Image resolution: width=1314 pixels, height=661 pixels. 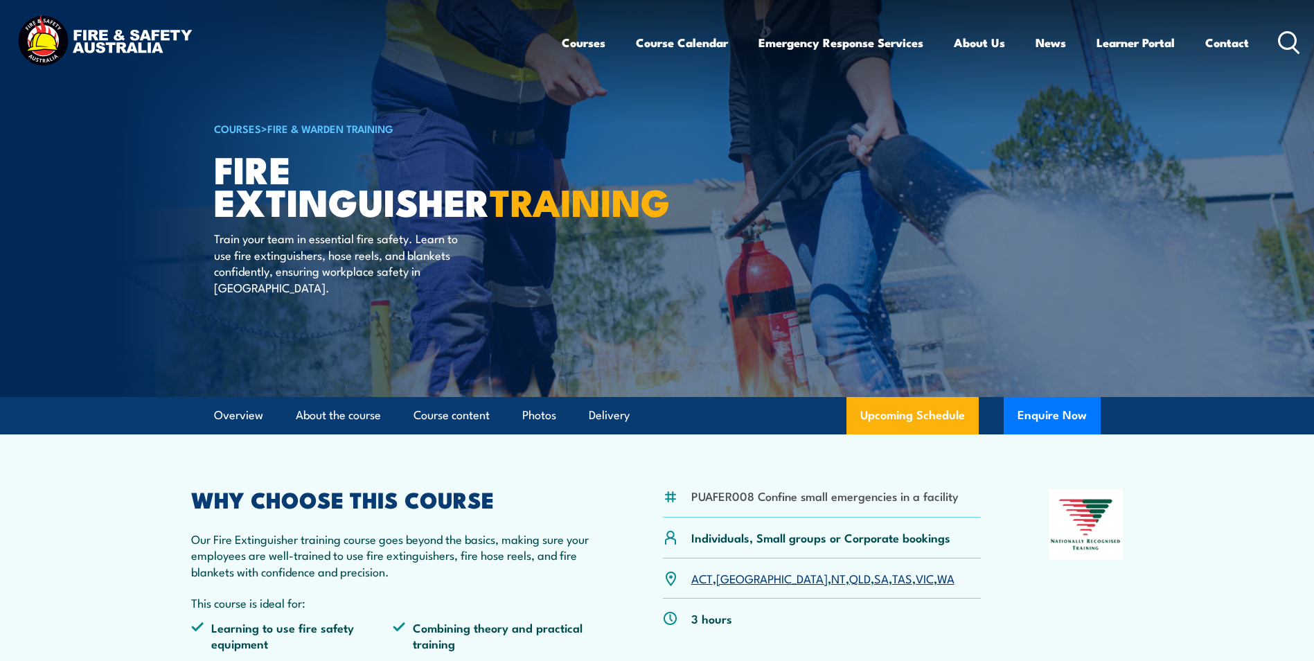 I want to click on p: Train your team in essential fire safety. Learn to use fire extinguishers, hose reels, and blanke..., so click(x=340, y=263).